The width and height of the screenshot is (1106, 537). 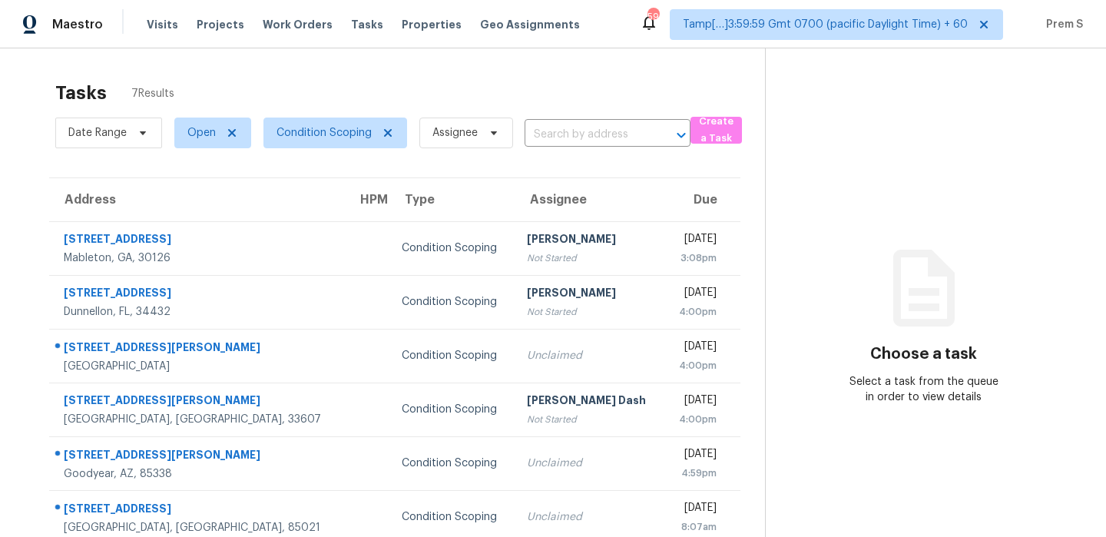 What do you see at coordinates (1062, 25) in the screenshot?
I see `span: Prem S` at bounding box center [1062, 25].